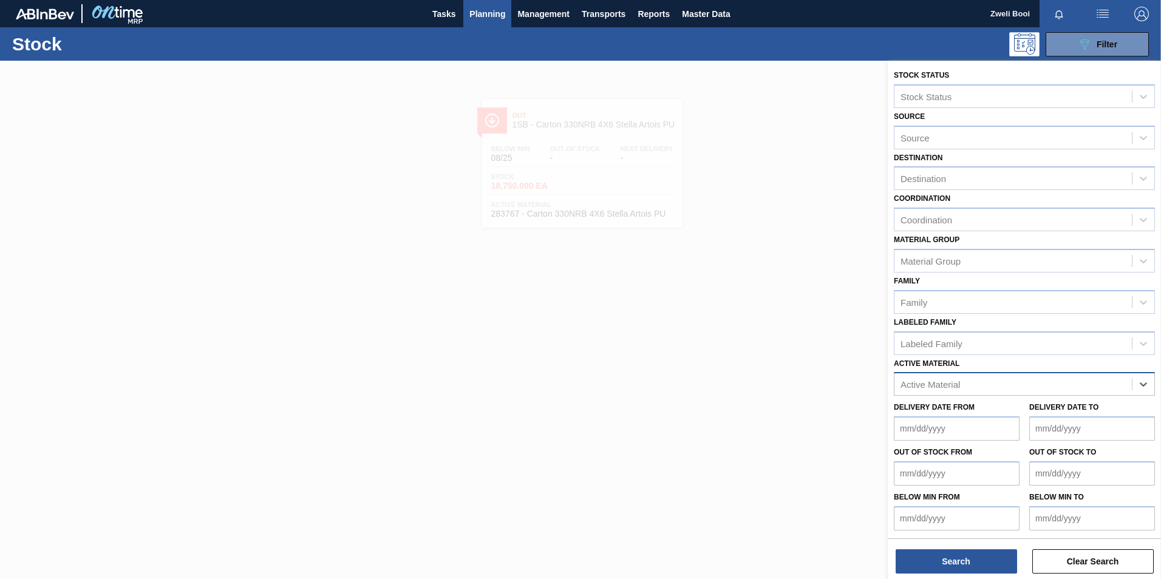 Image resolution: width=1161 pixels, height=579 pixels. What do you see at coordinates (932, 343) in the screenshot?
I see `div: Labeled Family` at bounding box center [932, 343].